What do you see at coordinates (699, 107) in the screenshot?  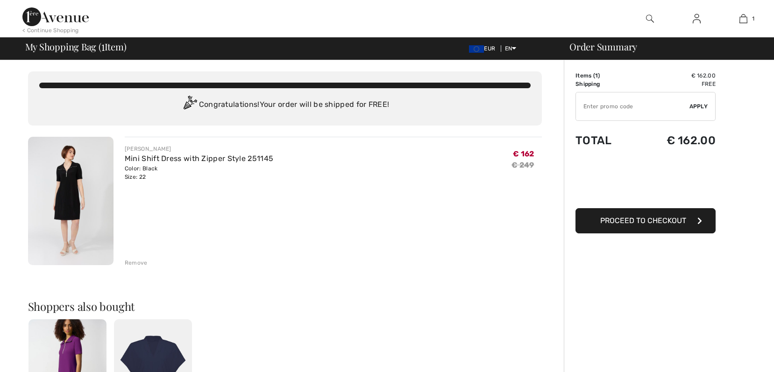 I see `span: Apply` at bounding box center [699, 107].